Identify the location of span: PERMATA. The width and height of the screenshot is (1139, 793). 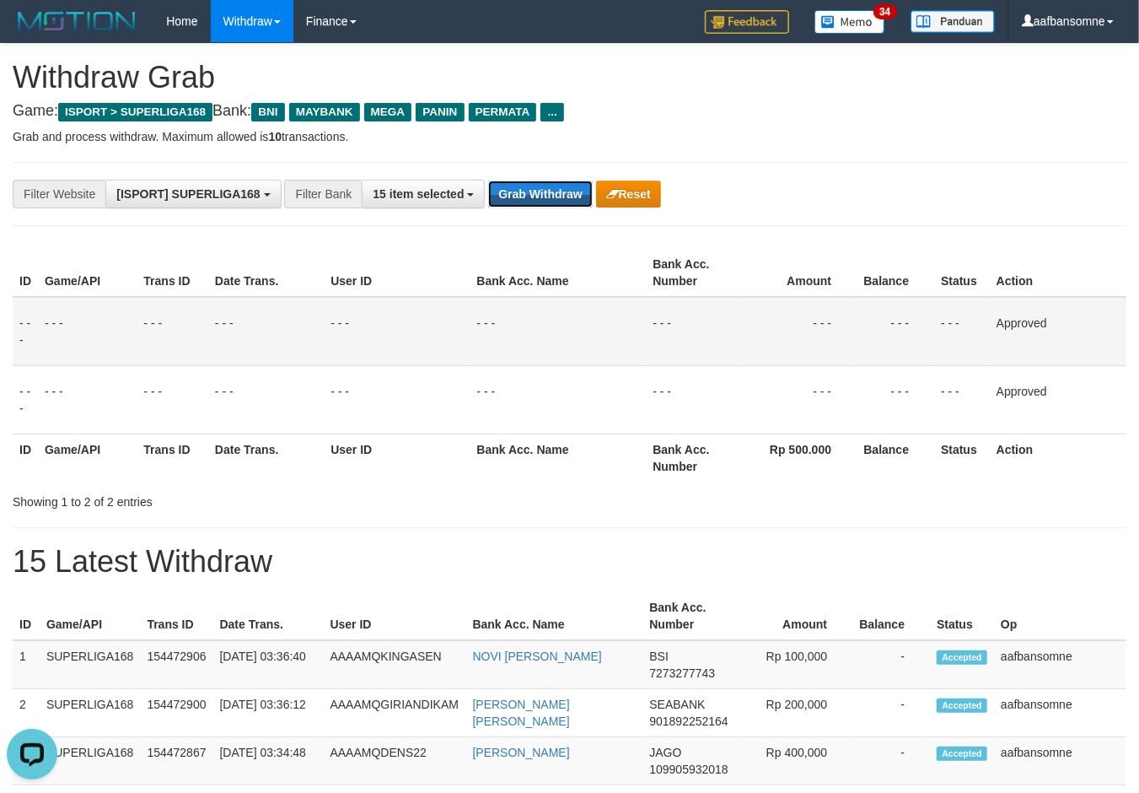
(503, 112).